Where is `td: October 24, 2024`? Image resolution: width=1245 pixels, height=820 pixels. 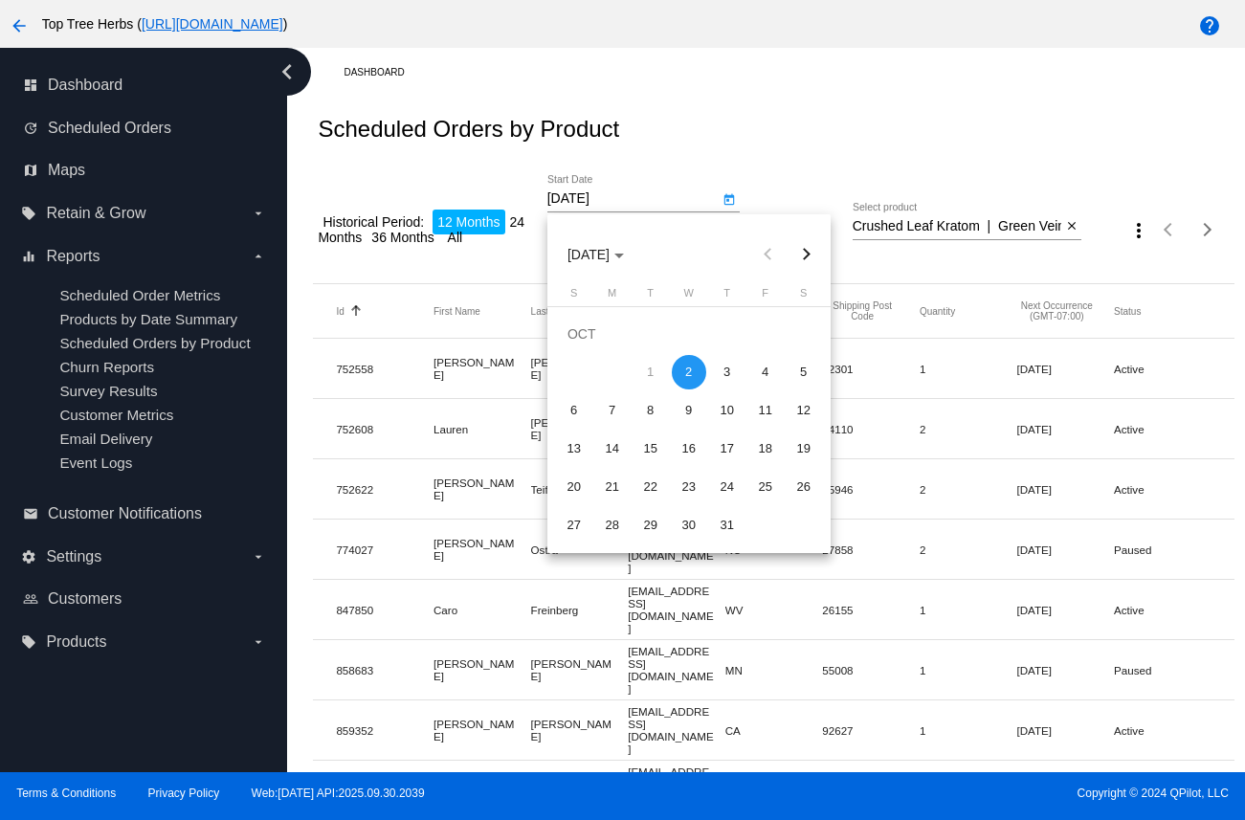
td: October 24, 2024 is located at coordinates (727, 487).